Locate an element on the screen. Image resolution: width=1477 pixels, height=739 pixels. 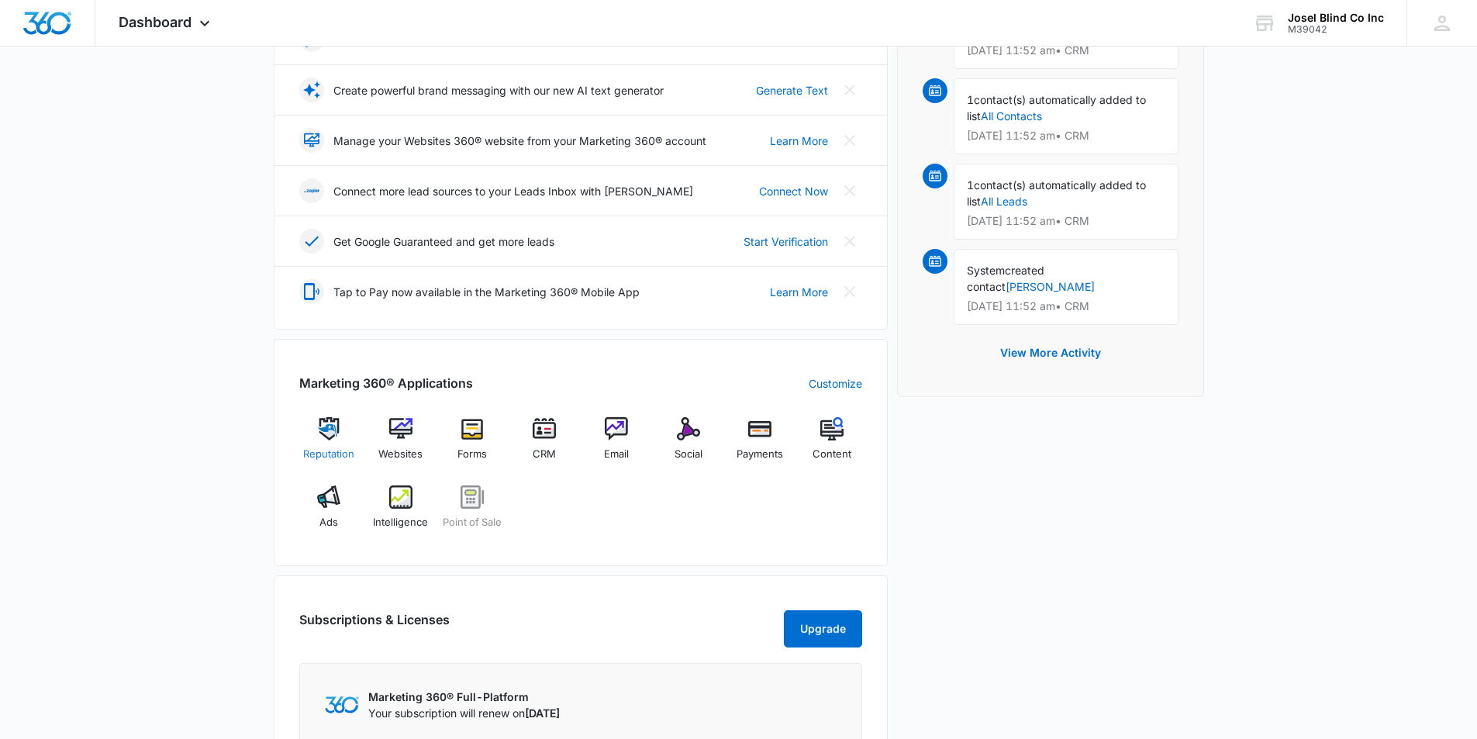
a: Websites is located at coordinates (400, 445).